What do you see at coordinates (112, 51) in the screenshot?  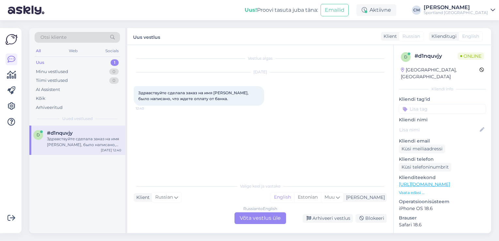 I see `div: Socials` at bounding box center [112, 51].